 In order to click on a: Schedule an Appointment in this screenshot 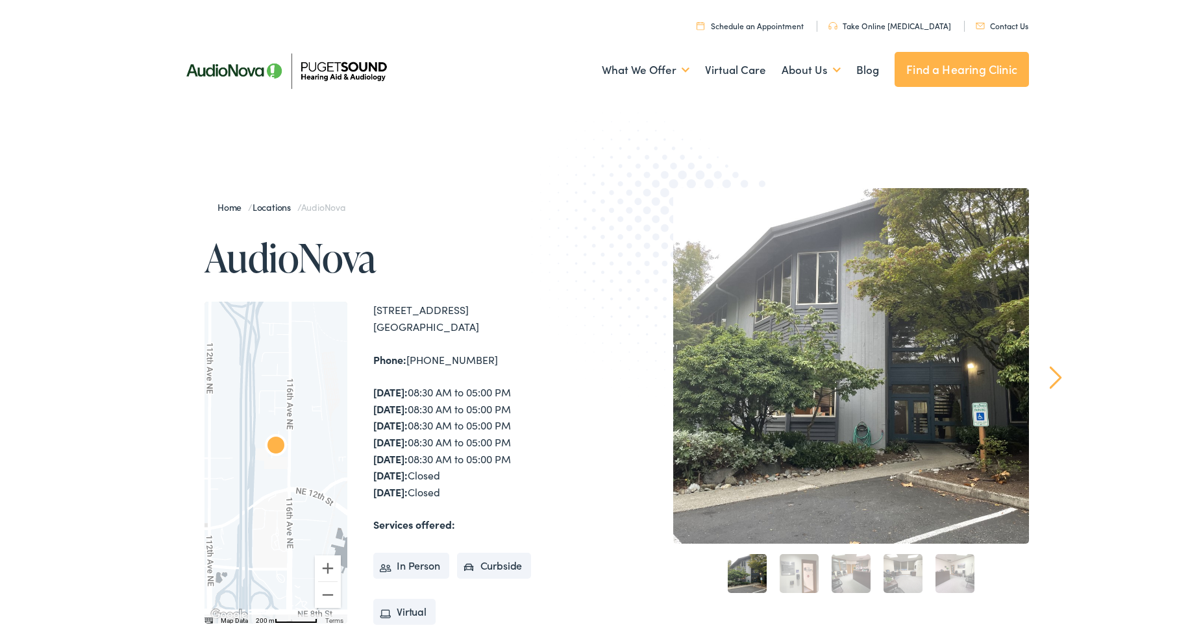, I will do `click(750, 25)`.